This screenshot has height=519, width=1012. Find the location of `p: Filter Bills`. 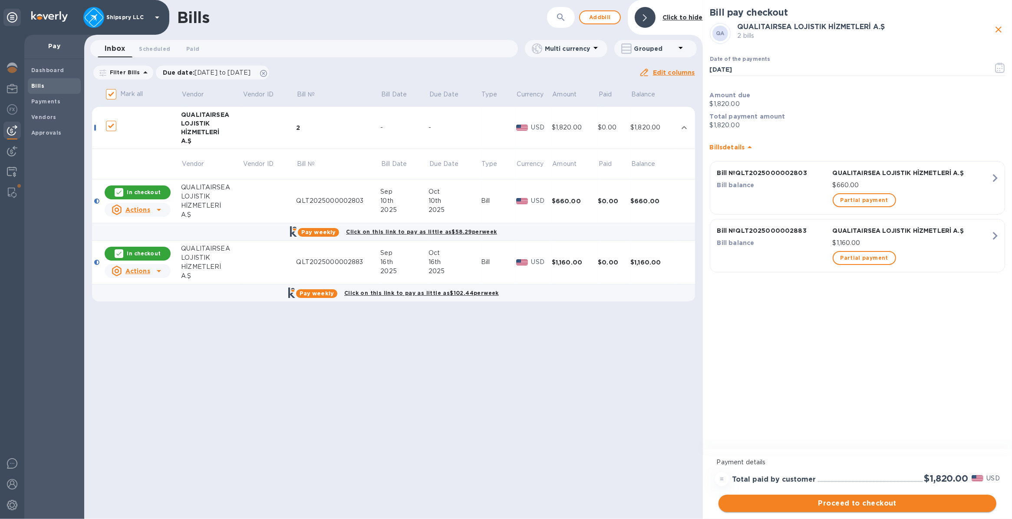

p: Filter Bills is located at coordinates (123, 72).